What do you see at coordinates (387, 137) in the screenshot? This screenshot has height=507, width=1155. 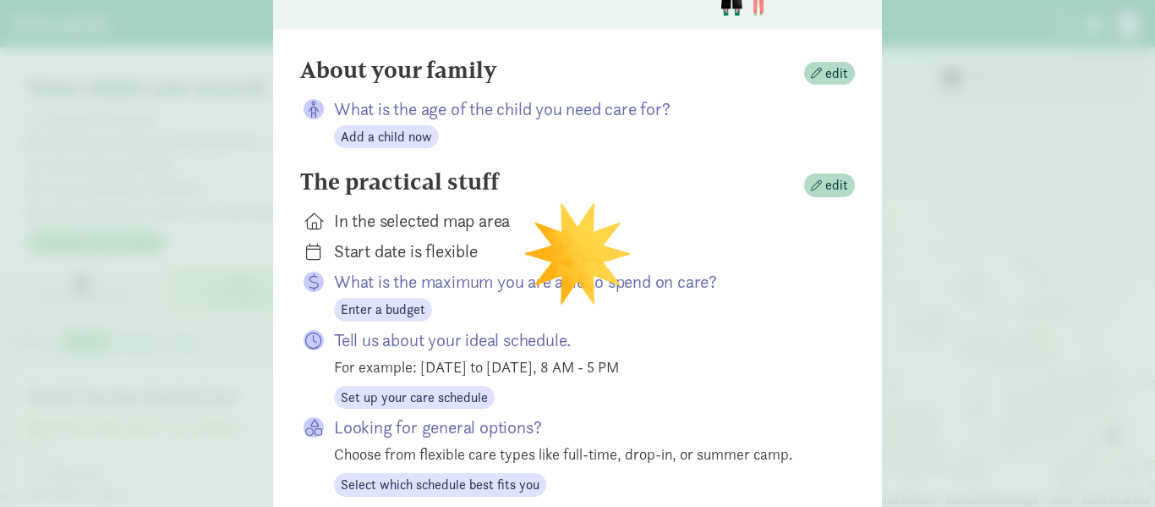 I see `button: Add a child now` at bounding box center [387, 137].